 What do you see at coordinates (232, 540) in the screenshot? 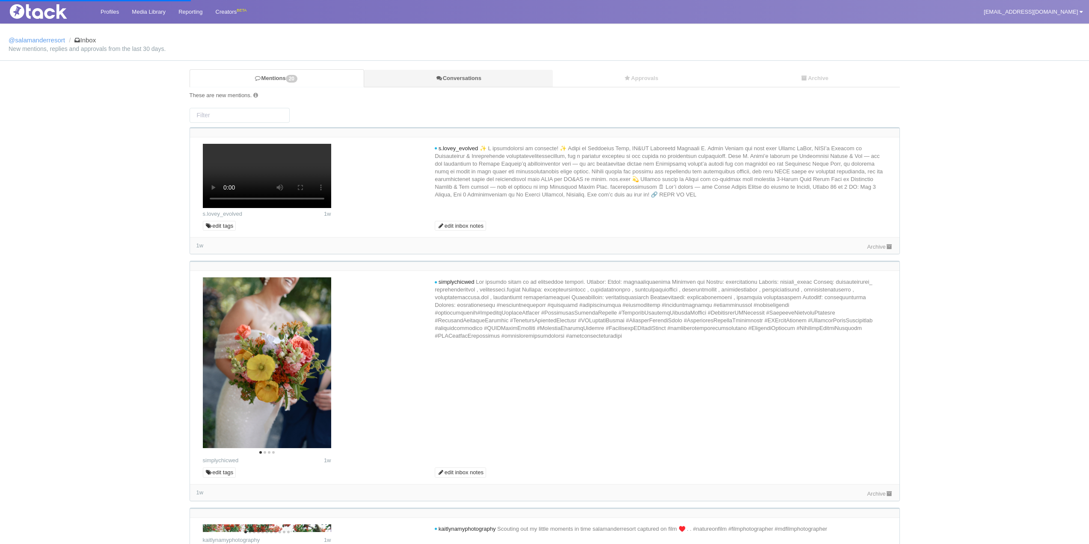
I see `a: kaitlynamyphotography` at bounding box center [232, 540].